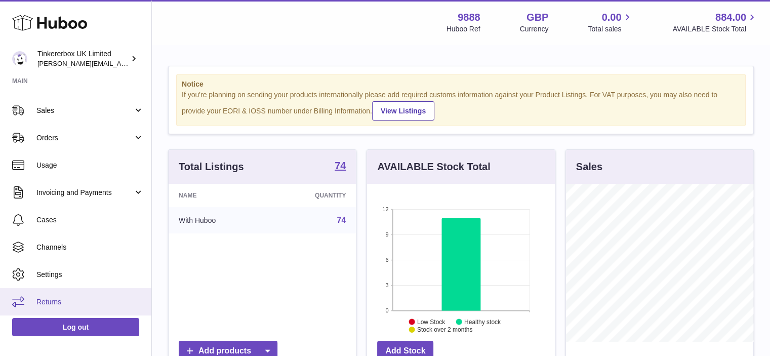 This screenshot has height=356, width=770. Describe the element at coordinates (534, 29) in the screenshot. I see `div: Currency` at that location.